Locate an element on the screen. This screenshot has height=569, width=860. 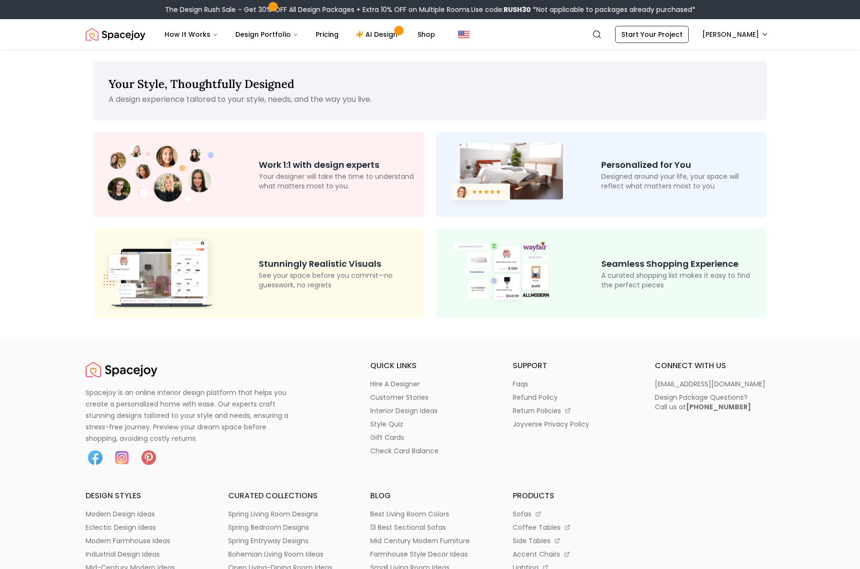
a: Instagram icon is located at coordinates (122, 458).